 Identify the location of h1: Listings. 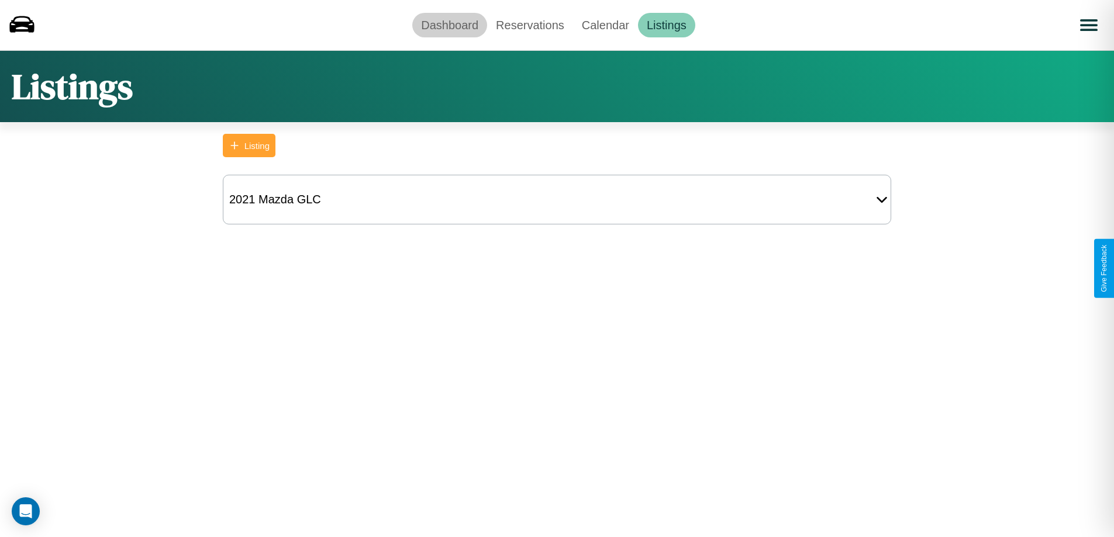
(72, 87).